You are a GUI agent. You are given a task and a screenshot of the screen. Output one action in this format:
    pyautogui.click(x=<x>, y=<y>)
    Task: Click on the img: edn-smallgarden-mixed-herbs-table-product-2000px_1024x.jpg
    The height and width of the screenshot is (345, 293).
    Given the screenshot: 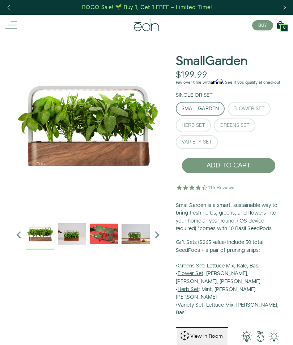 What is the action you would take?
    pyautogui.click(x=136, y=233)
    